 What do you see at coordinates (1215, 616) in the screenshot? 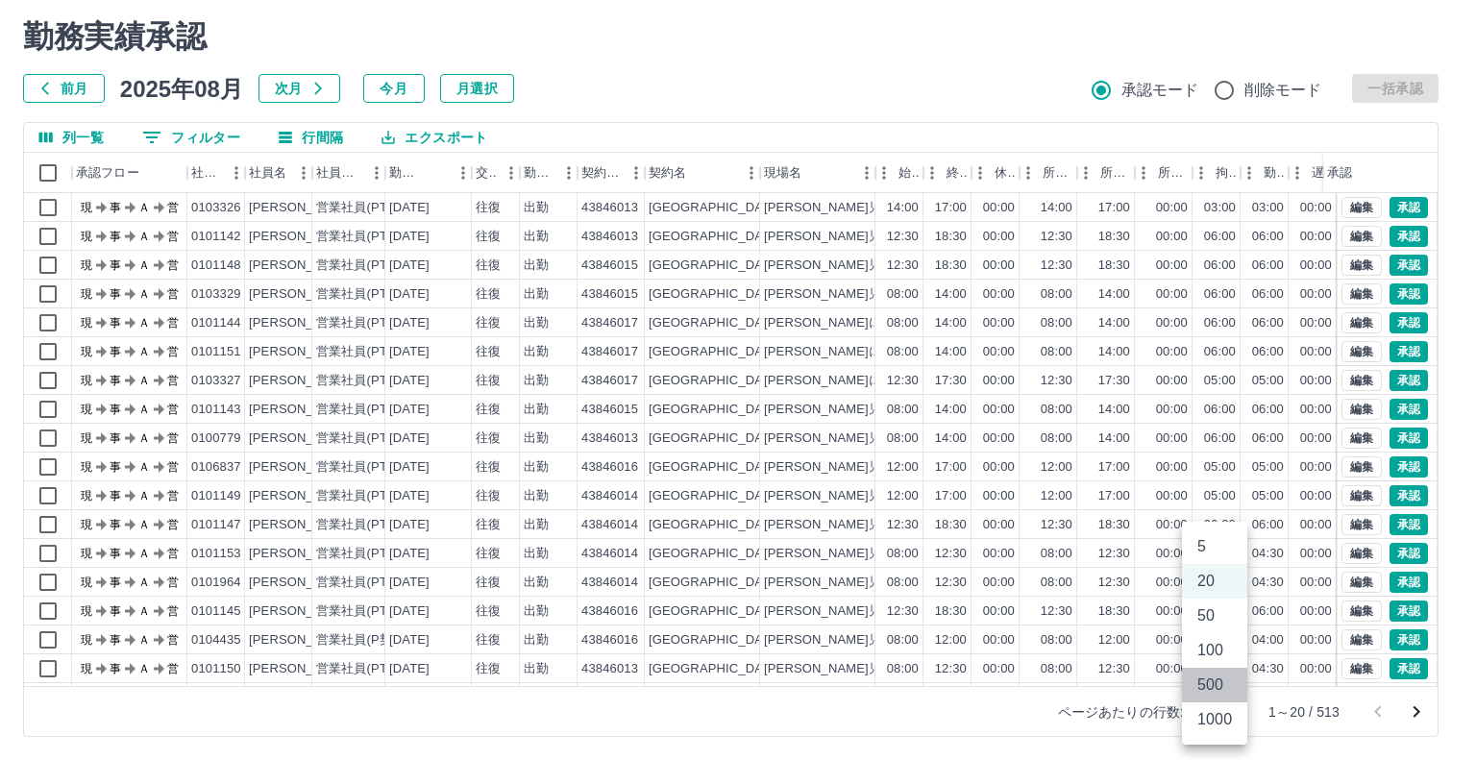
I see `li: 50` at bounding box center [1215, 616].